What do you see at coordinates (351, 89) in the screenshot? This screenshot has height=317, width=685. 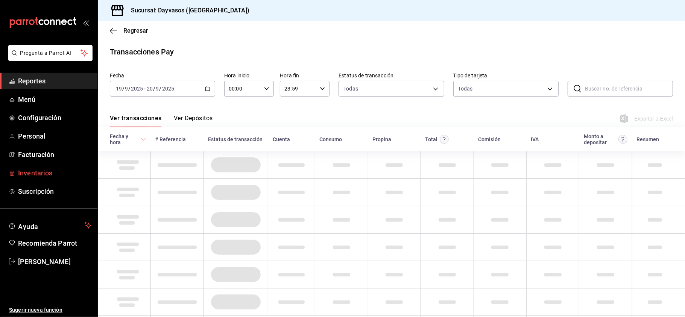 I see `span: Todas` at bounding box center [351, 89].